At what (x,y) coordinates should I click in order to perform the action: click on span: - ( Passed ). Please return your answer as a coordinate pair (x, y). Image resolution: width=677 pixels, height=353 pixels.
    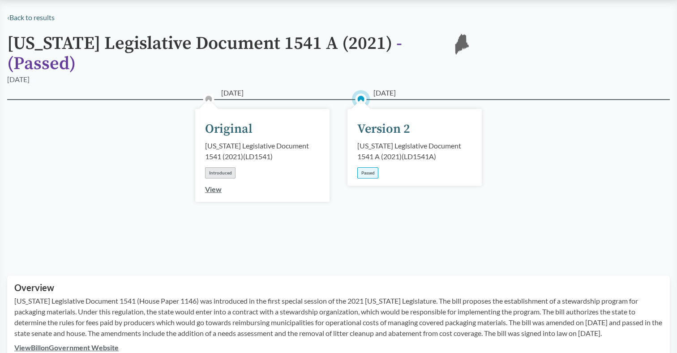
    Looking at the image, I should click on (205, 53).